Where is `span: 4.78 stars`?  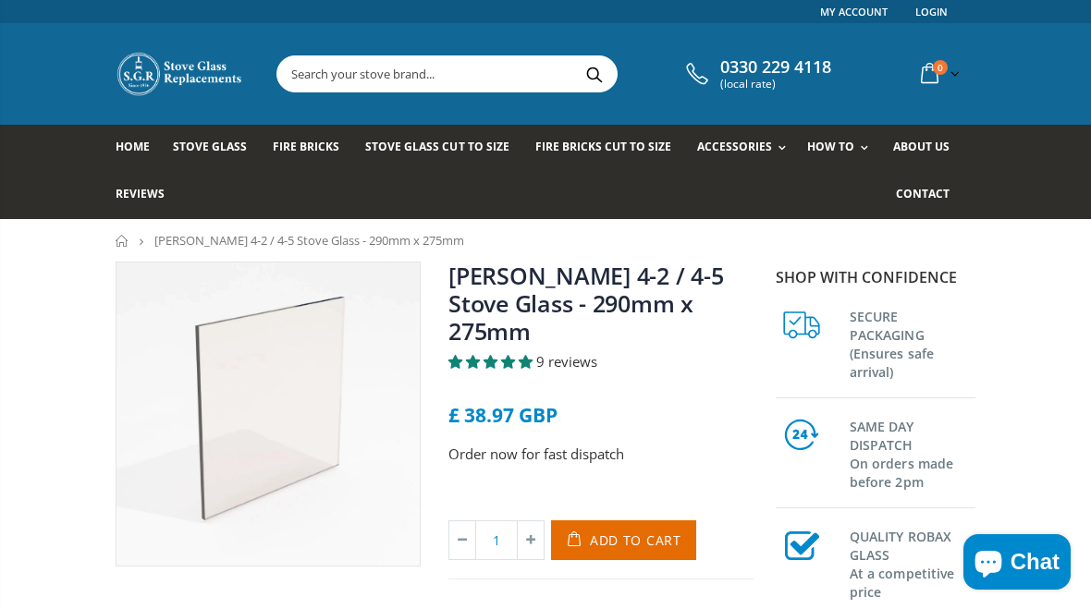 span: 4.78 stars is located at coordinates (492, 361).